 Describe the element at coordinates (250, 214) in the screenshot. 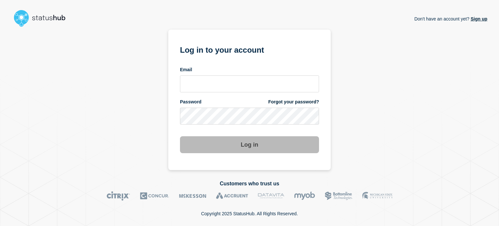

I see `p: Copyright 2025 StatusHub. All Rights Reserved.` at that location.